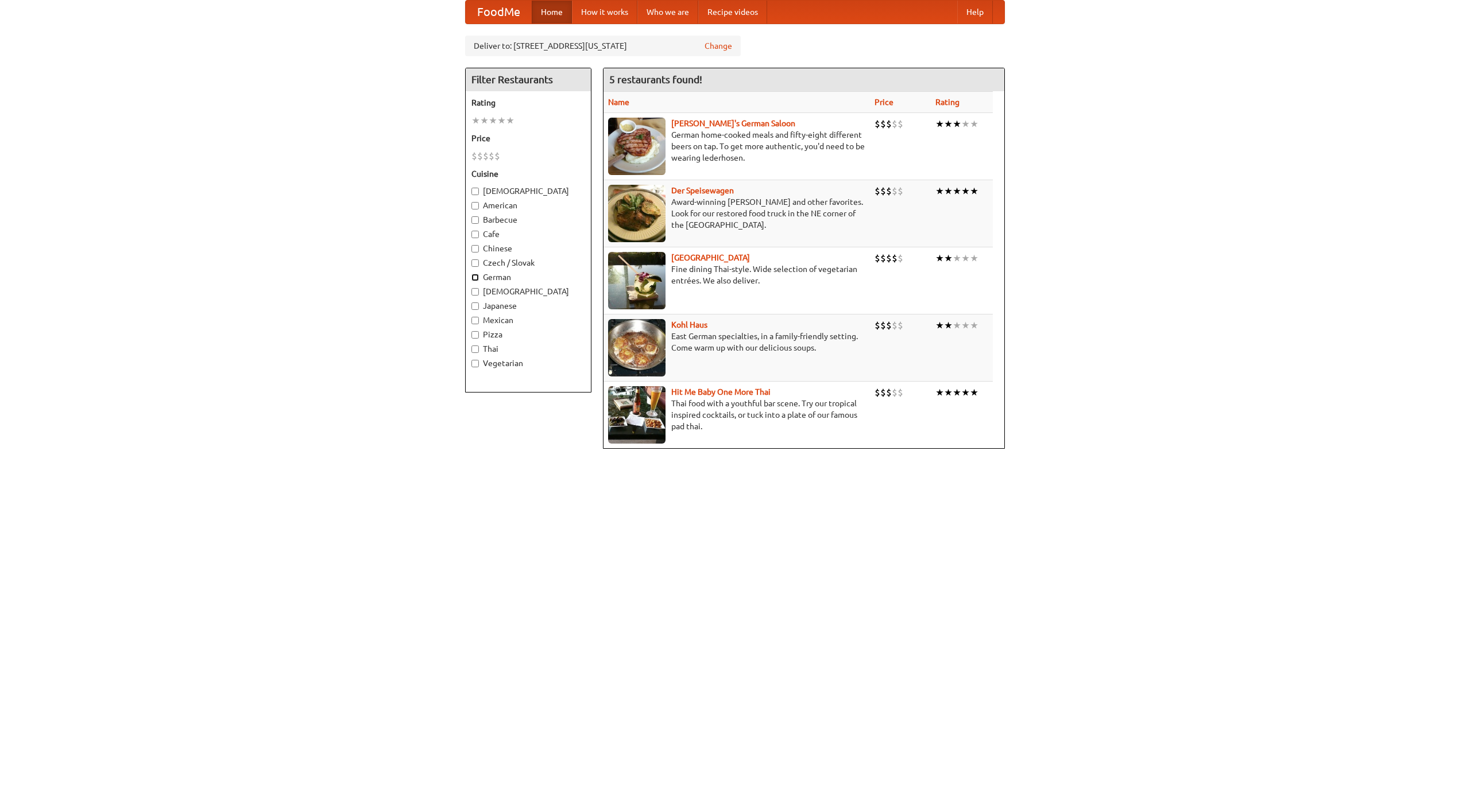 This screenshot has height=812, width=1470. What do you see at coordinates (721, 392) in the screenshot?
I see `b: Hit Me Baby One More Thai` at bounding box center [721, 392].